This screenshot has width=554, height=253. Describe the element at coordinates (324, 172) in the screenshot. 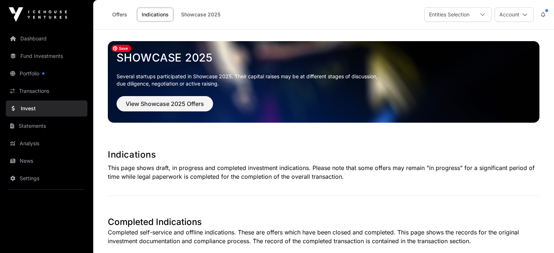

I see `p: This page shows draft, in progress and completed investment indications. Please note that some of...` at that location.